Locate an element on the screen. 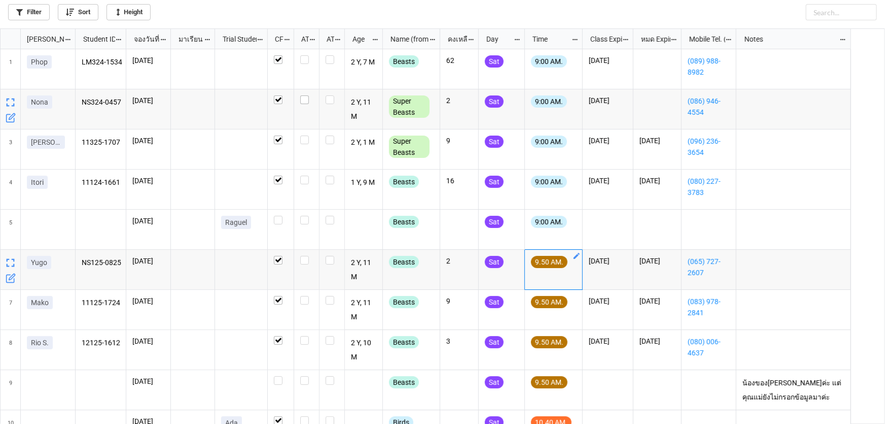  div: Class Expiration is located at coordinates (603, 39).